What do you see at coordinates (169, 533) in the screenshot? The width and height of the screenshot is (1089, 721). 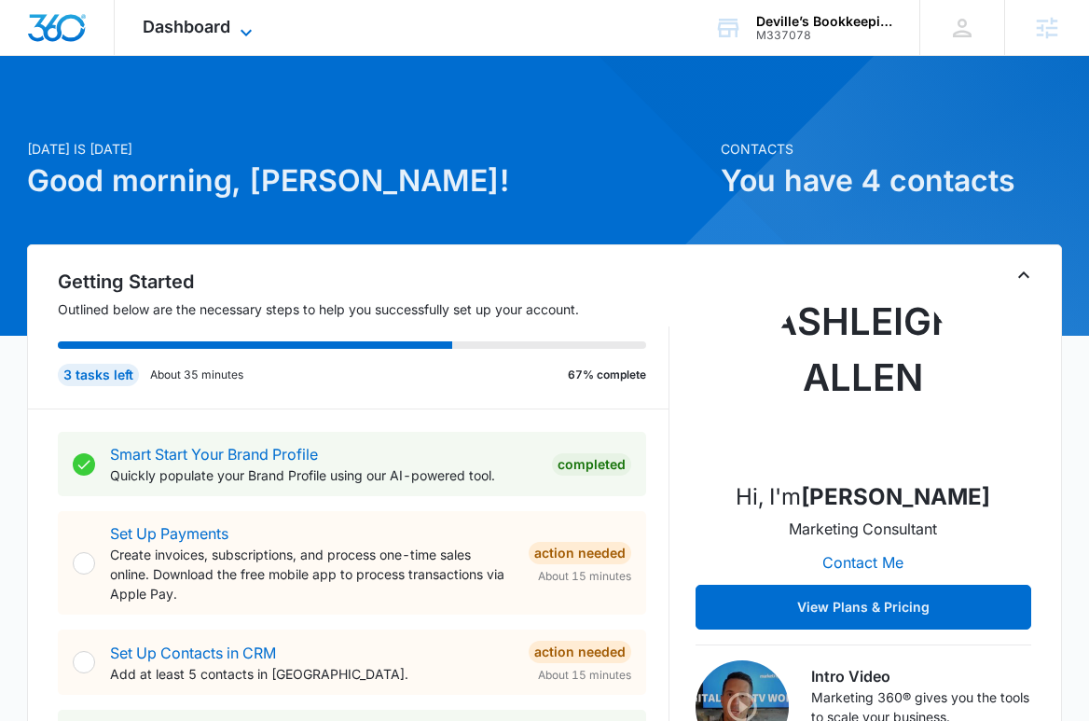 I see `a: Set Up Payments` at bounding box center [169, 533].